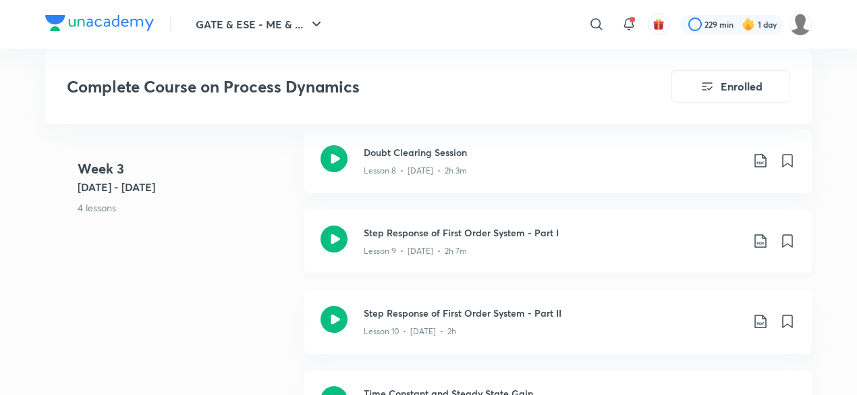 This screenshot has height=395, width=857. What do you see at coordinates (99, 24) in the screenshot?
I see `a: Company Logo` at bounding box center [99, 24].